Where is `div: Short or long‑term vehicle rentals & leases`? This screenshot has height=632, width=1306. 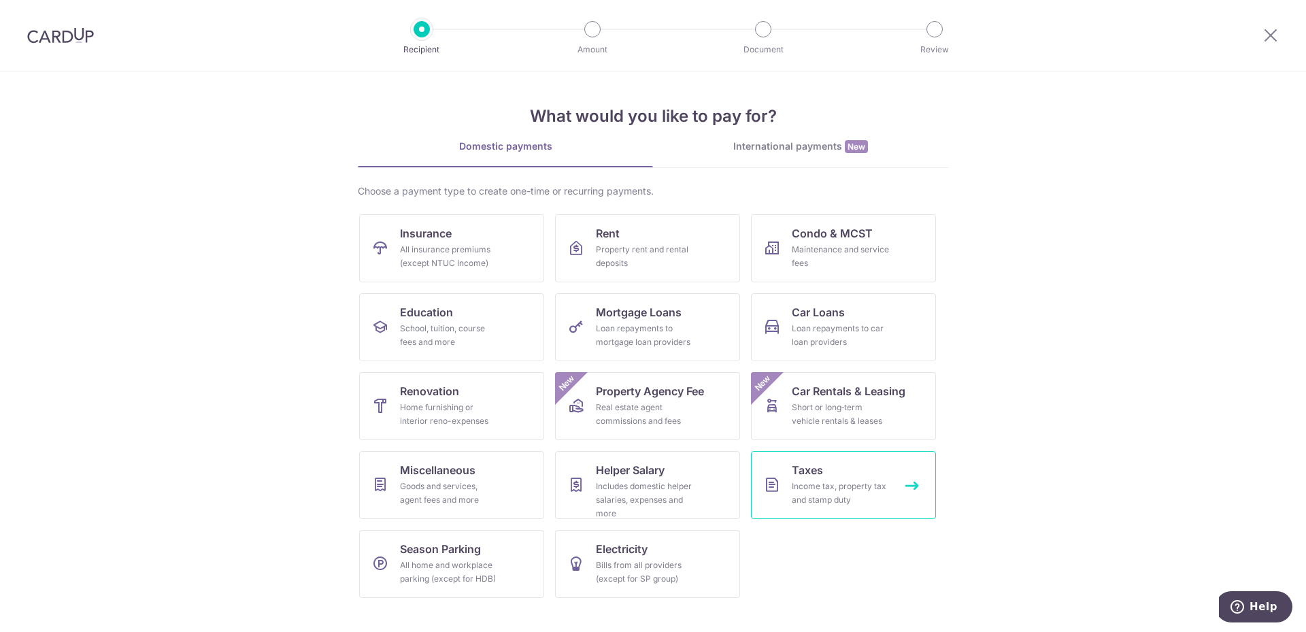 div: Short or long‑term vehicle rentals & leases is located at coordinates (841, 414).